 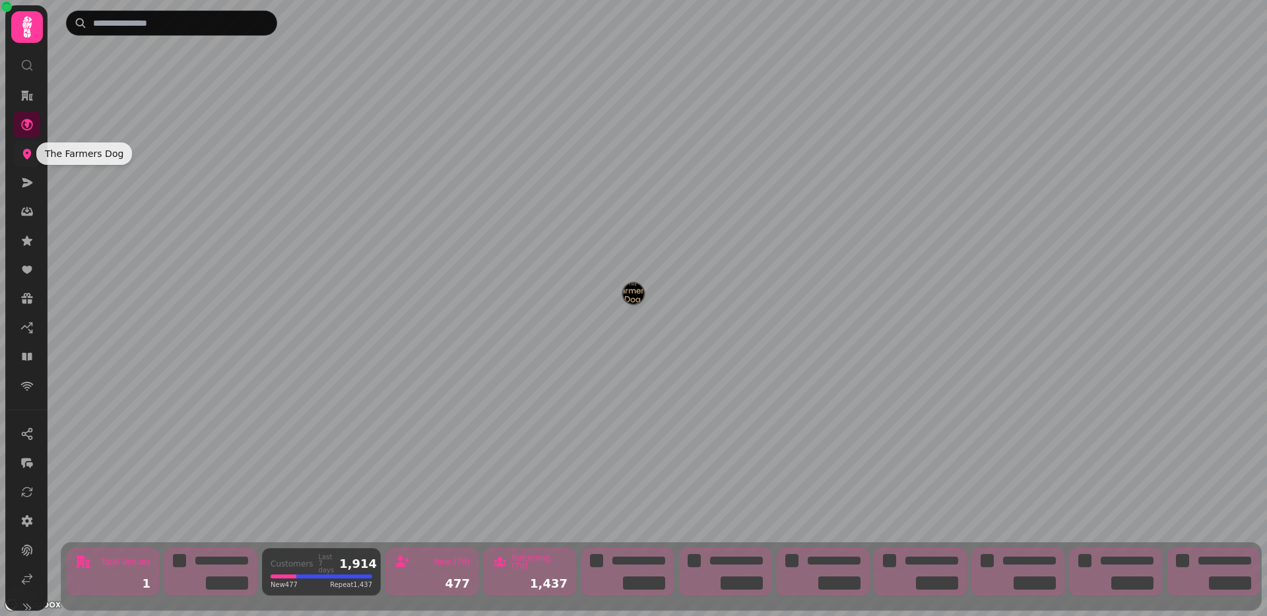 I want to click on div: Last 7 days, so click(x=327, y=564).